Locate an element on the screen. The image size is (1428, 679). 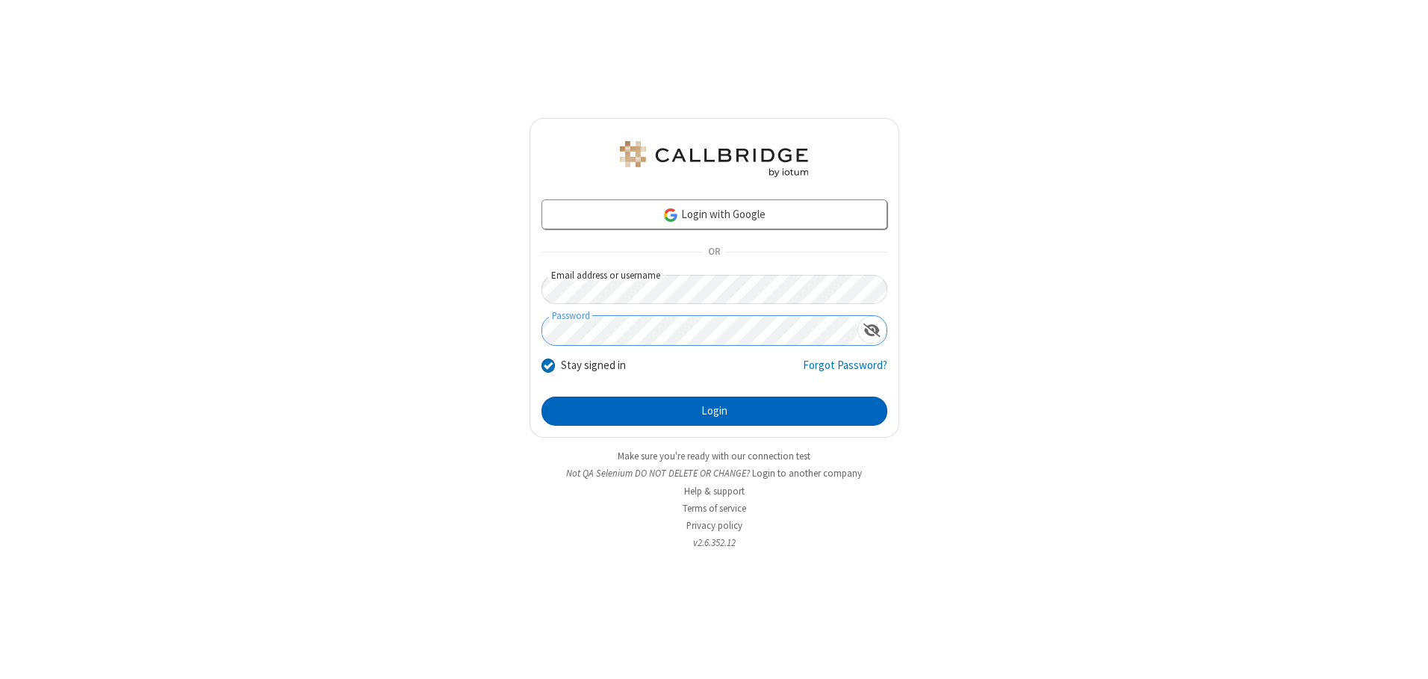
a: Forgot Password? is located at coordinates (845, 371).